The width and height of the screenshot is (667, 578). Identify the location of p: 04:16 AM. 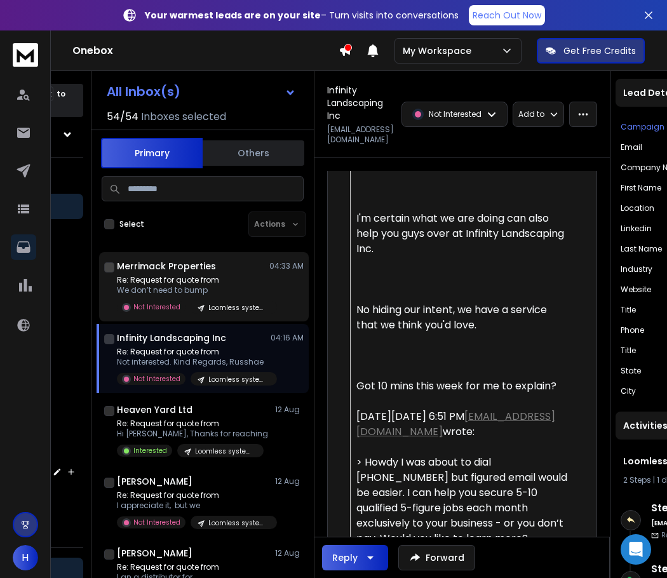
(287, 338).